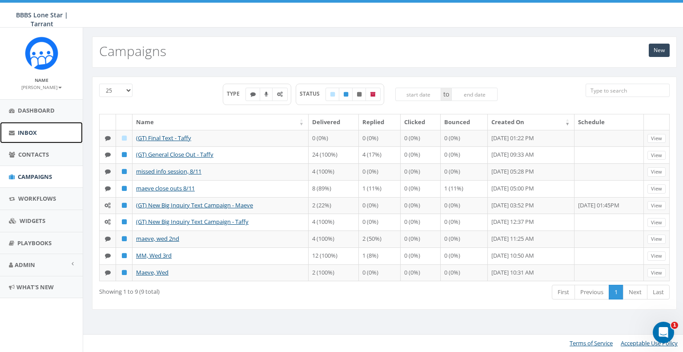 The image size is (683, 352). I want to click on a: Terms of Service, so click(591, 343).